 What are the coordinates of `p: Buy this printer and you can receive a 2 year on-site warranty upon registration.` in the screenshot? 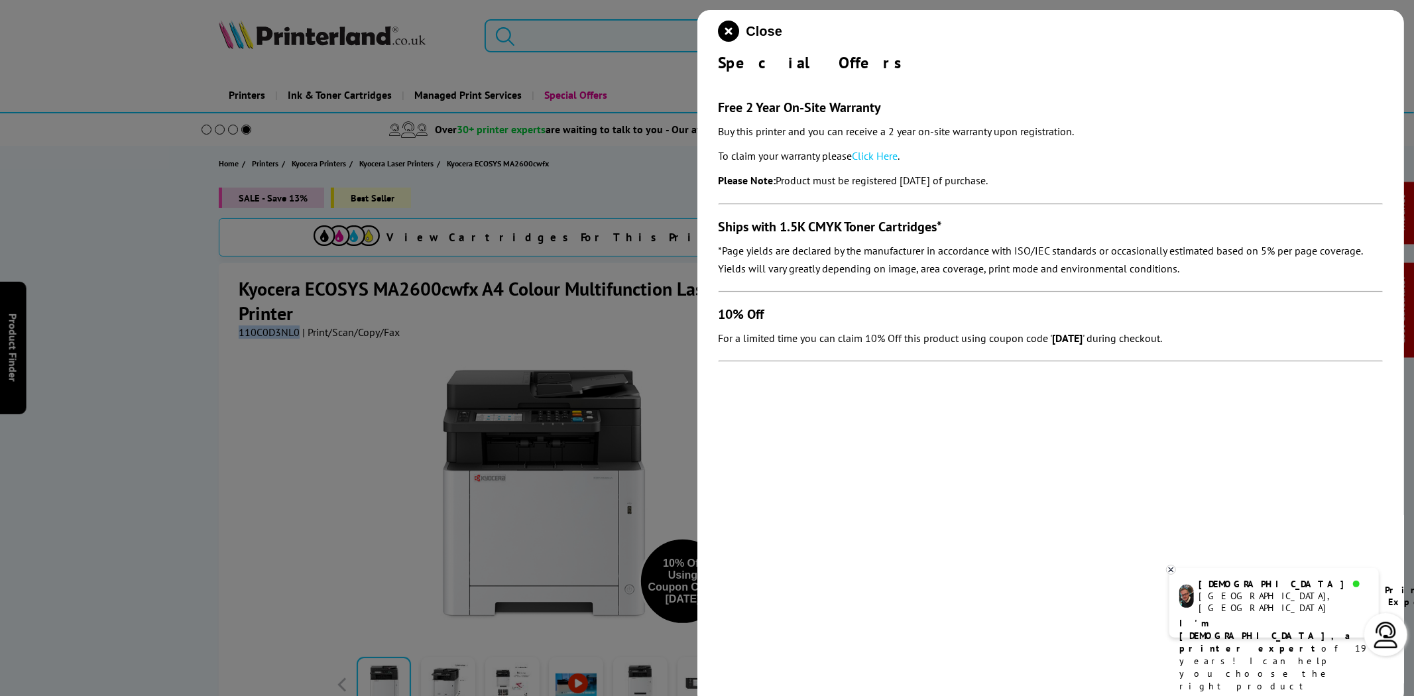 It's located at (1051, 131).